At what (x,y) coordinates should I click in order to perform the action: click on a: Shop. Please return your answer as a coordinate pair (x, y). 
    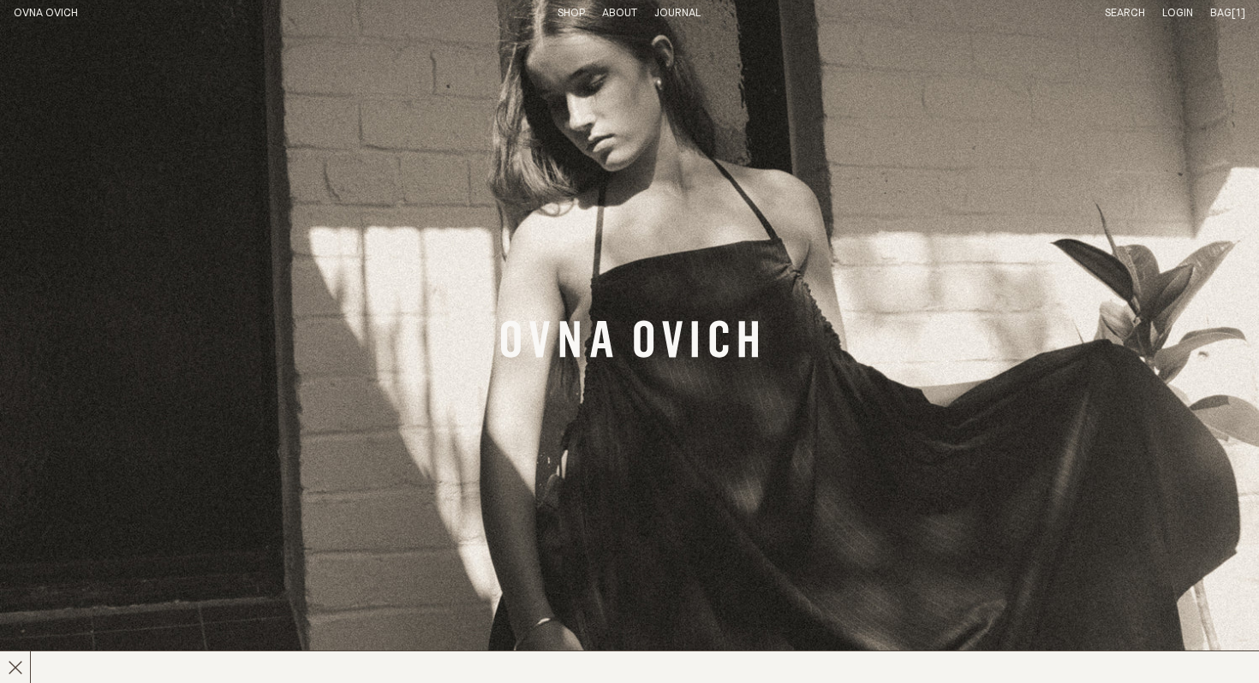
    Looking at the image, I should click on (571, 13).